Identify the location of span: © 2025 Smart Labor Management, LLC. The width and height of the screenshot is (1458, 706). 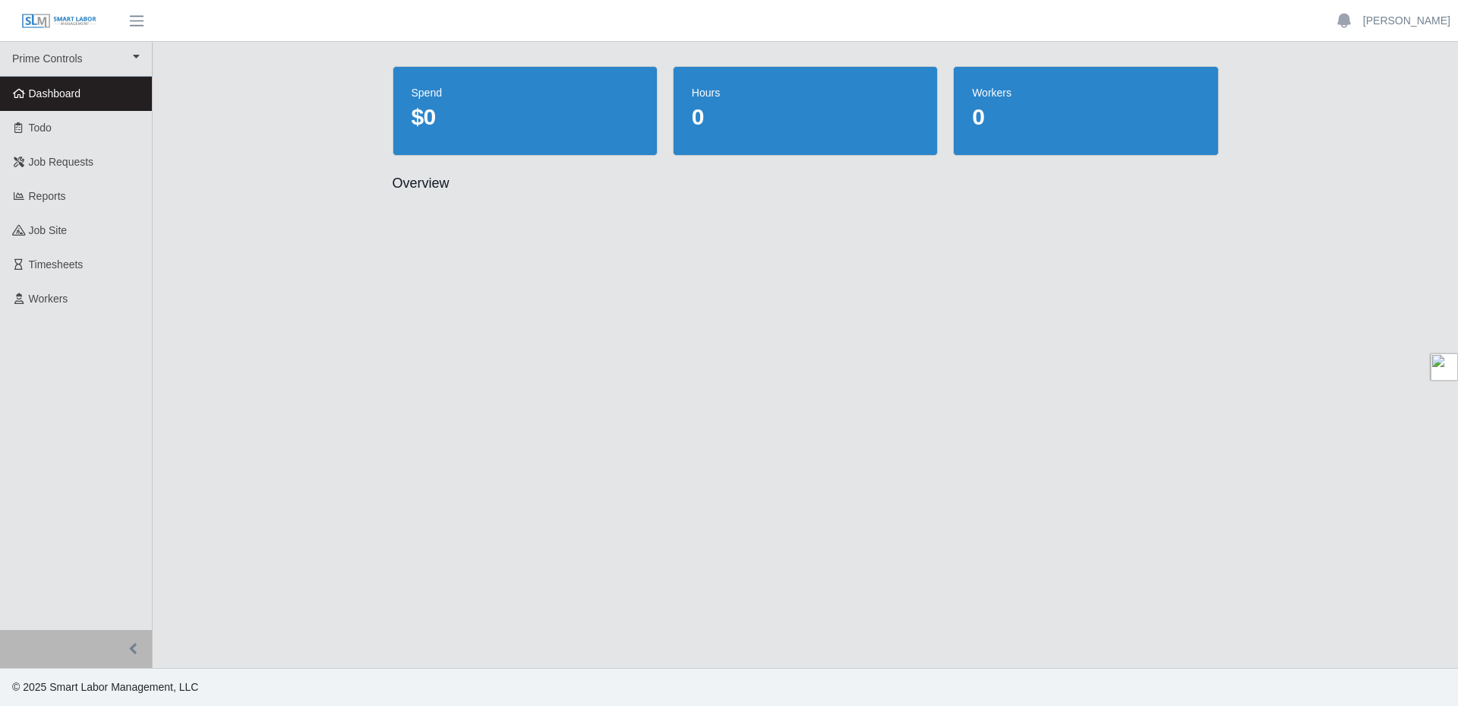
(105, 687).